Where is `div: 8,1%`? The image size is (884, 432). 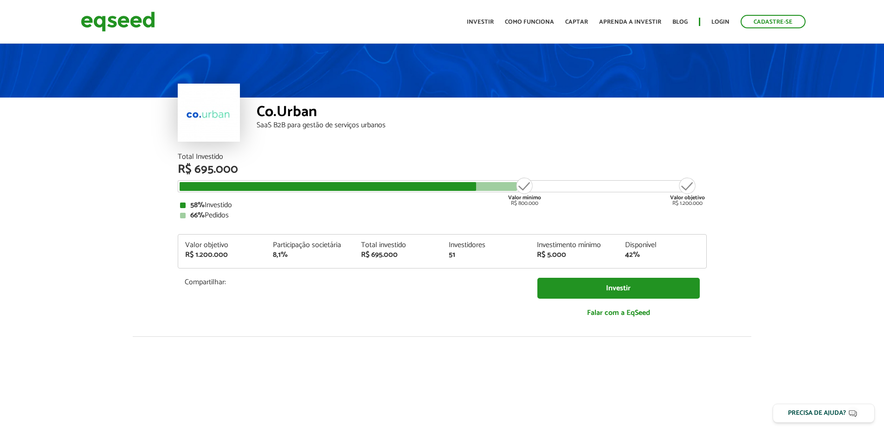 div: 8,1% is located at coordinates (310, 255).